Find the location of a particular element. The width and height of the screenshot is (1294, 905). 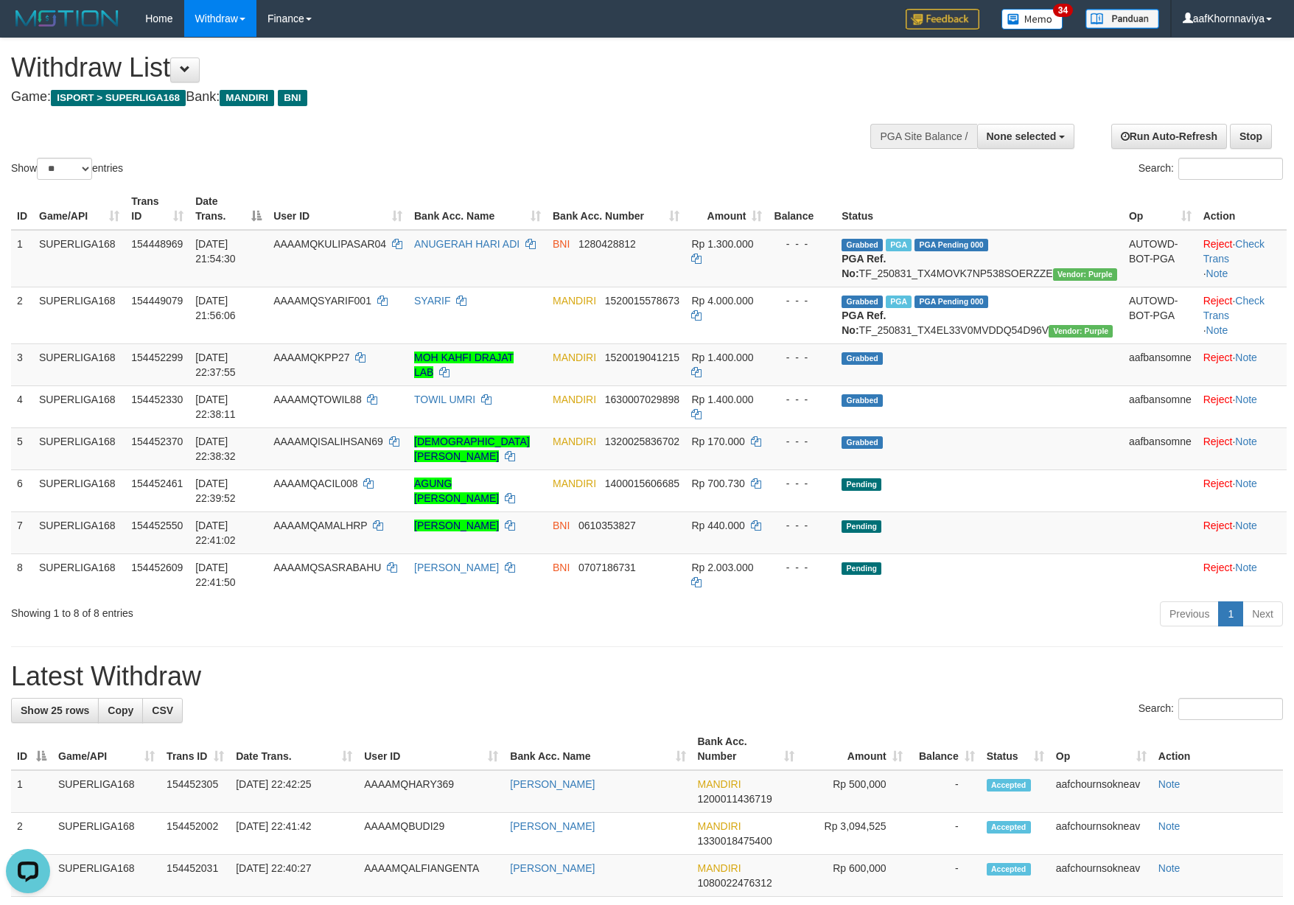

a: 1 is located at coordinates (1230, 614).